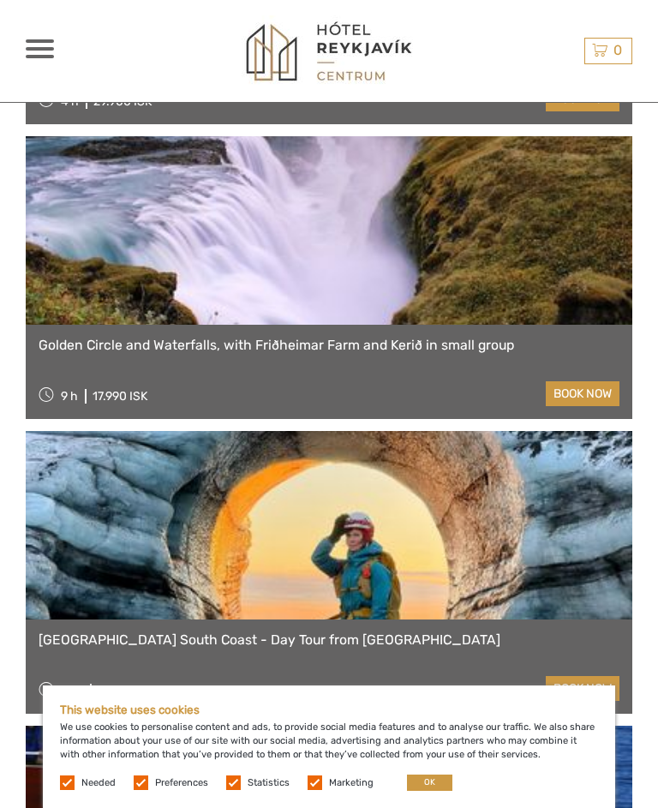 This screenshot has width=658, height=808. I want to click on a: Golden Circle and Waterfalls, with Friðheimar Farm and Kerið in small group, so click(329, 345).